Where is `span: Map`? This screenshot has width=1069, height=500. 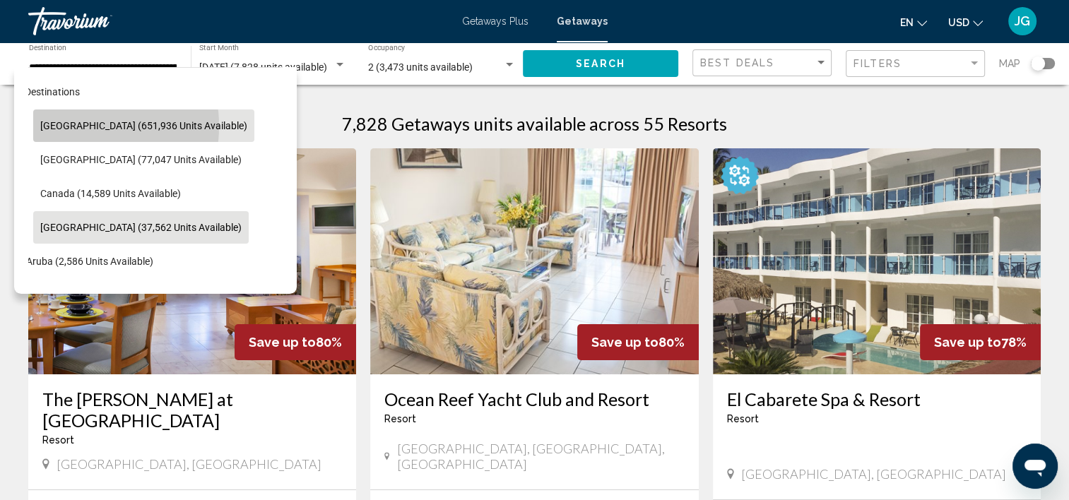 span: Map is located at coordinates (1010, 64).